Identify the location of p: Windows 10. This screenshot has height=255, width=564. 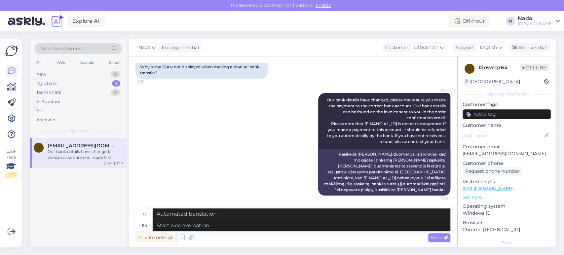
(507, 213).